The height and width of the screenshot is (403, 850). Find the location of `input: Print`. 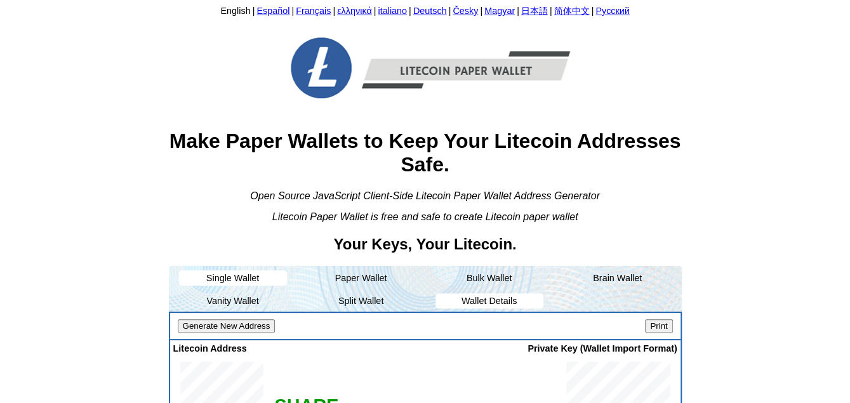

input: Print is located at coordinates (658, 326).